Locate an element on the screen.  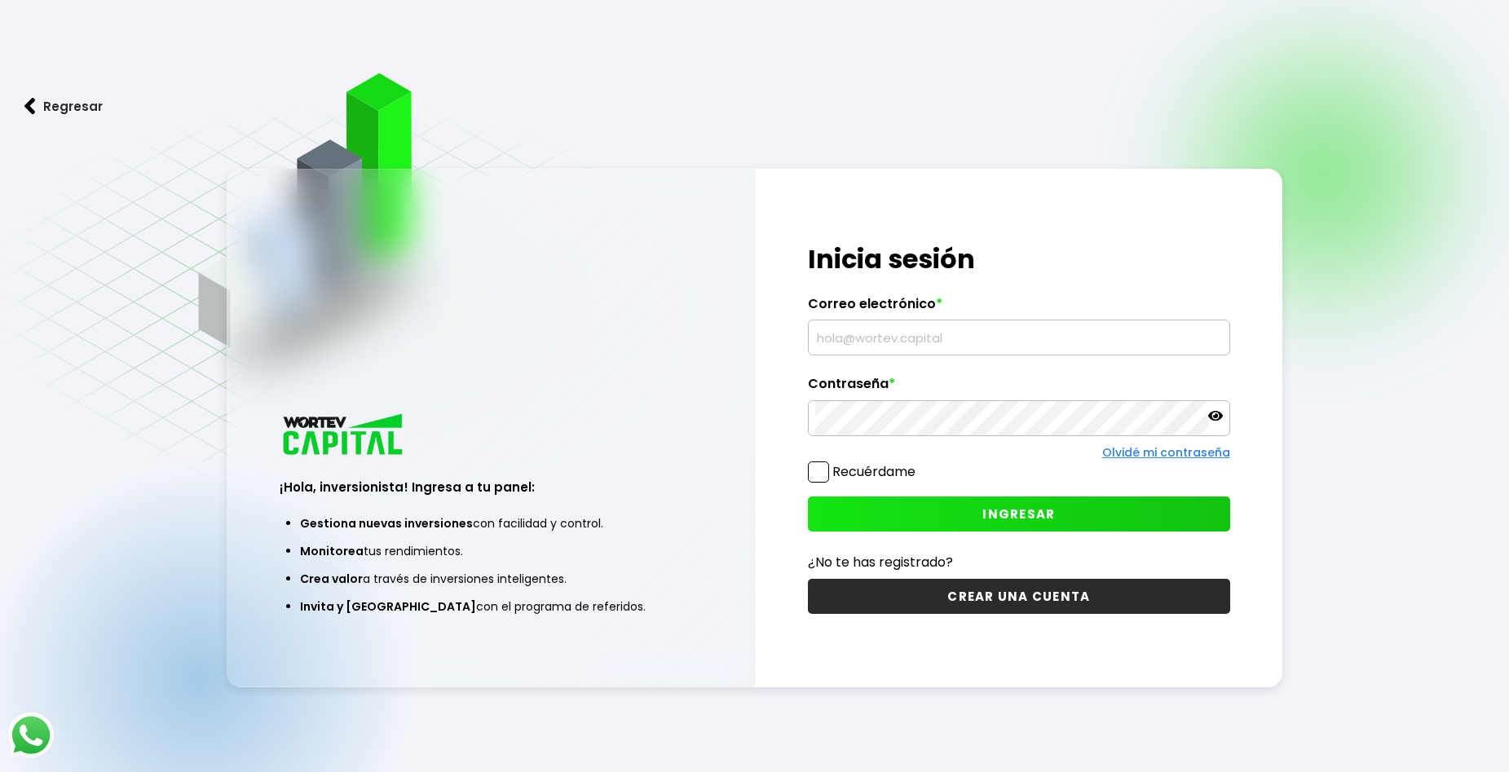
li: tus rendimientos. is located at coordinates (491, 551).